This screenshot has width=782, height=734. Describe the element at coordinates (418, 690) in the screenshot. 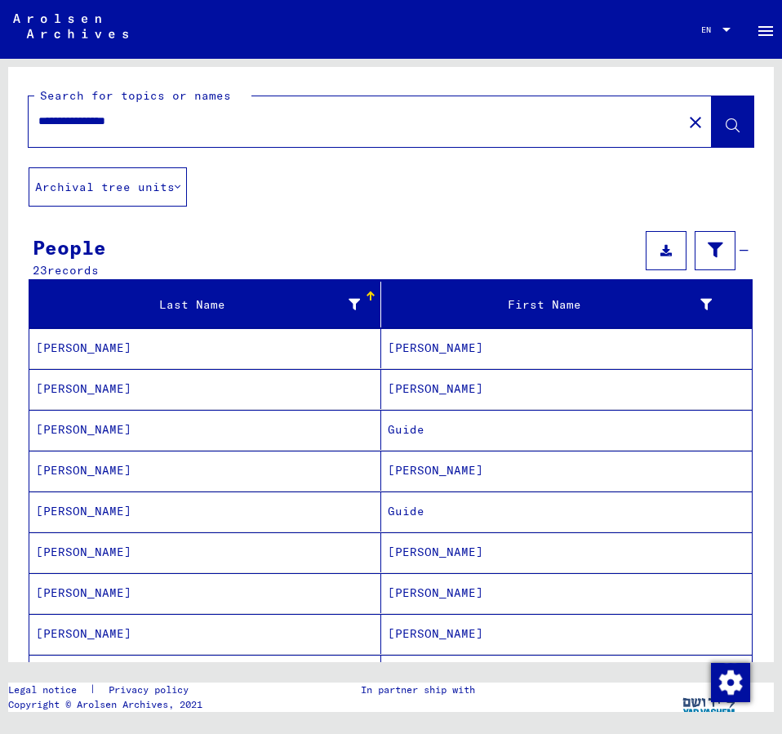

I see `p: In partner ship with` at that location.